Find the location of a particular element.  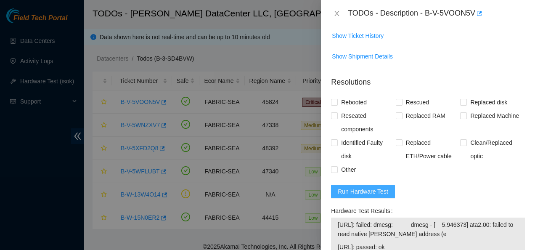

button: Close is located at coordinates (337, 13).